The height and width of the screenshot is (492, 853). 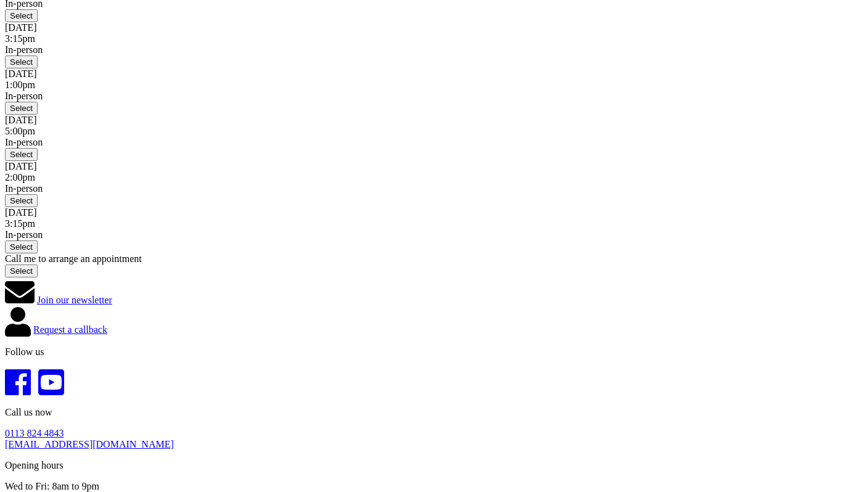 What do you see at coordinates (51, 383) in the screenshot?
I see `i: YouTube` at bounding box center [51, 383].